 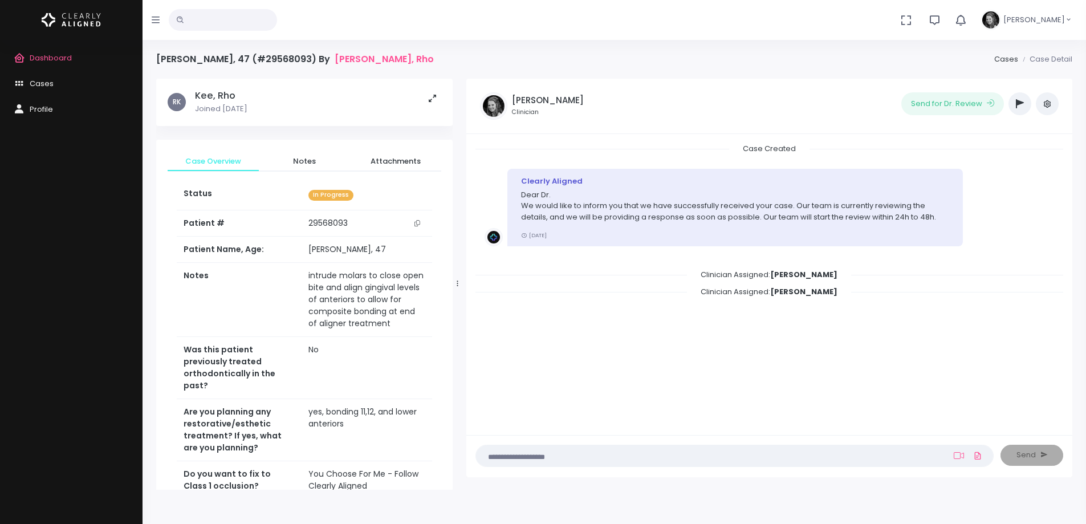 What do you see at coordinates (239, 195) in the screenshot?
I see `th: Status` at bounding box center [239, 195].